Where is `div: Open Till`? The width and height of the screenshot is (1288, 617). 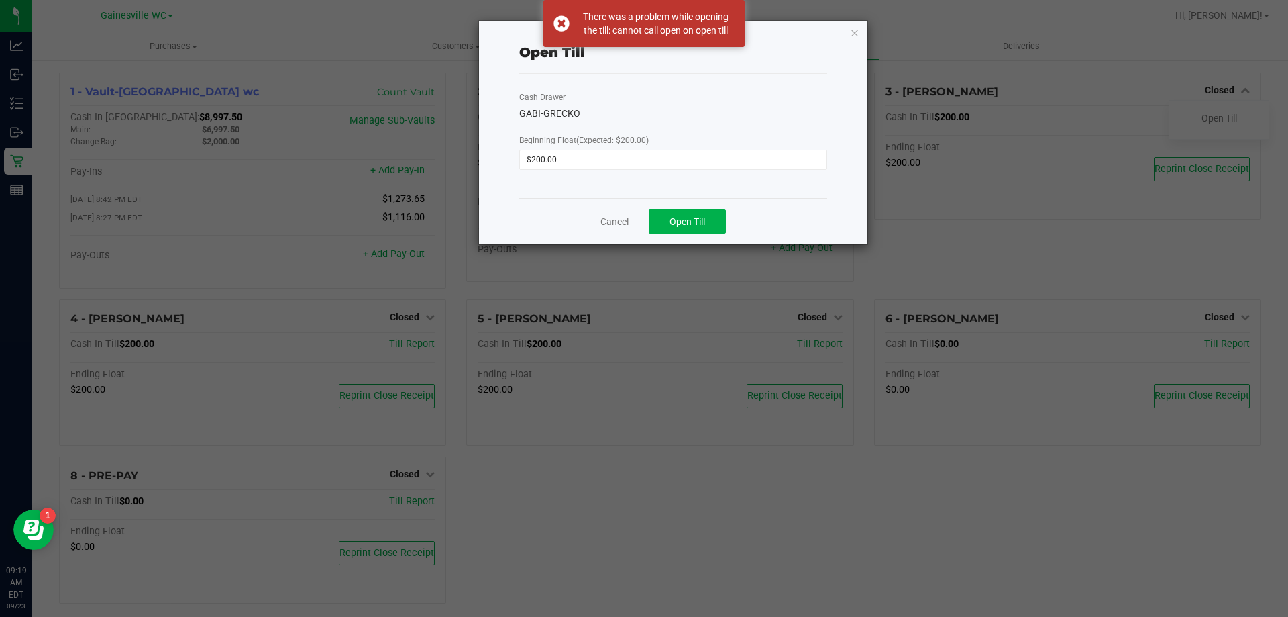 div: Open Till is located at coordinates (552, 52).